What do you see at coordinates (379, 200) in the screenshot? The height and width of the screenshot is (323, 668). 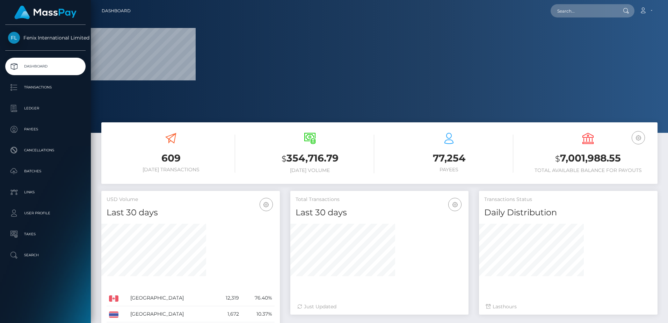 I see `h5: Total Transactions` at bounding box center [379, 200].